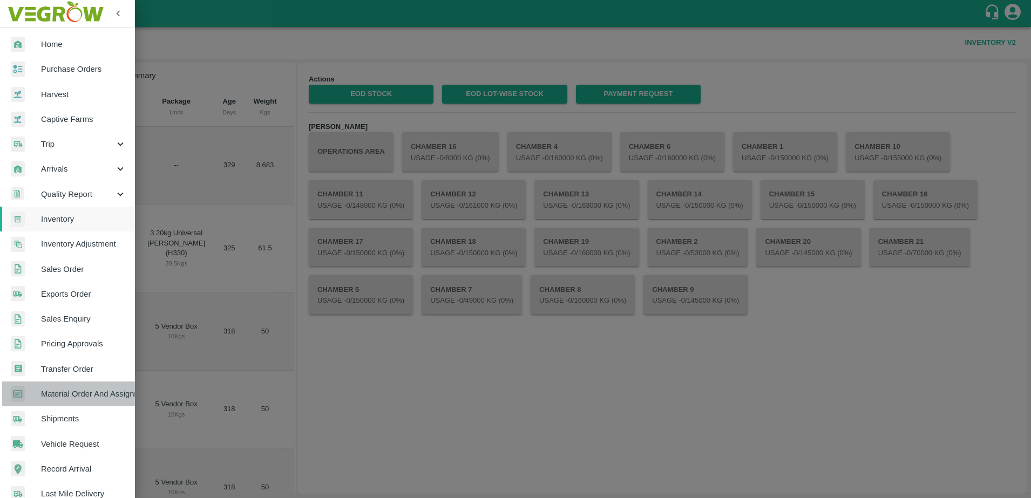 The height and width of the screenshot is (498, 1031). I want to click on span: Trip, so click(78, 144).